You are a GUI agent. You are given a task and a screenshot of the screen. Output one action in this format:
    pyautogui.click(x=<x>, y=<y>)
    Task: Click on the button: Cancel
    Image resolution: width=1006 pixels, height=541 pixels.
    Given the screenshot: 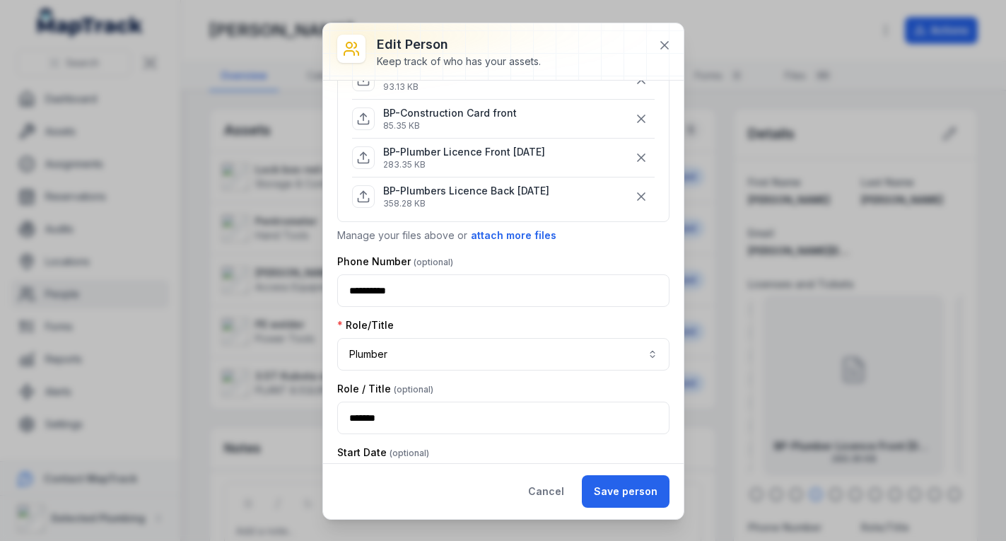 What is the action you would take?
    pyautogui.click(x=546, y=491)
    